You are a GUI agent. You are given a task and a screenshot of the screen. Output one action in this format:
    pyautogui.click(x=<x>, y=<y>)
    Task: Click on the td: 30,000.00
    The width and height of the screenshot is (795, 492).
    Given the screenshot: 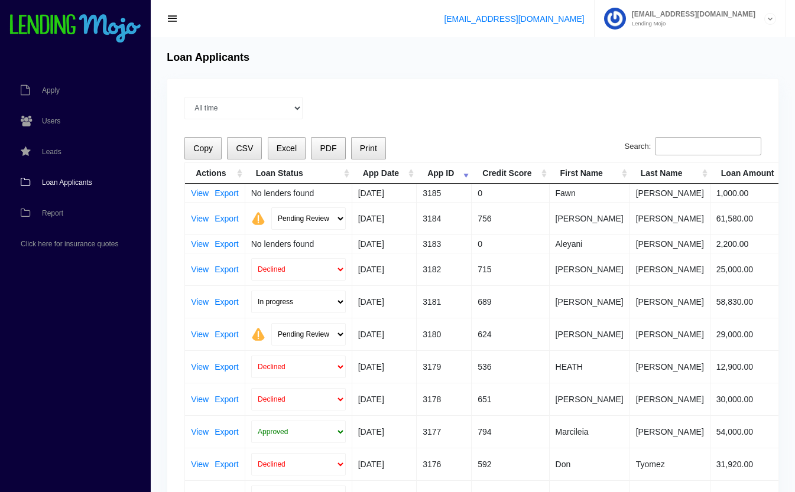 What is the action you would take?
    pyautogui.click(x=751, y=399)
    